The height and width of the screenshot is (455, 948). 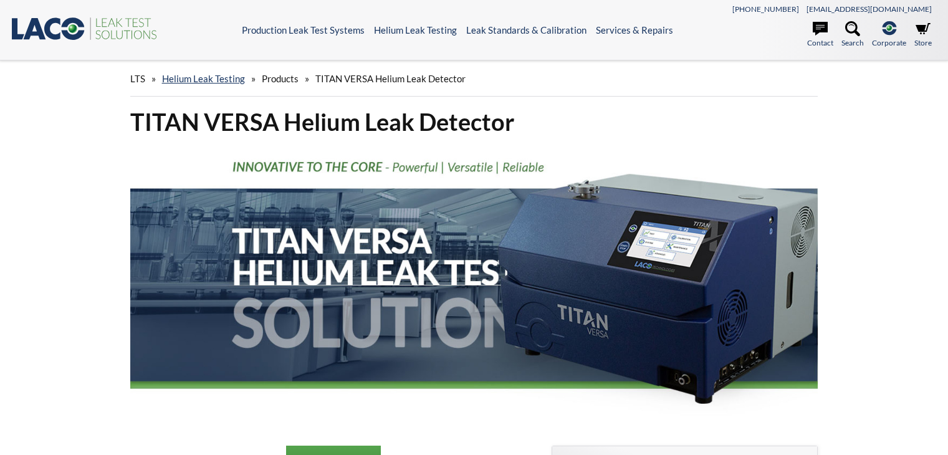 What do you see at coordinates (634, 30) in the screenshot?
I see `a: Services & Repairs` at bounding box center [634, 30].